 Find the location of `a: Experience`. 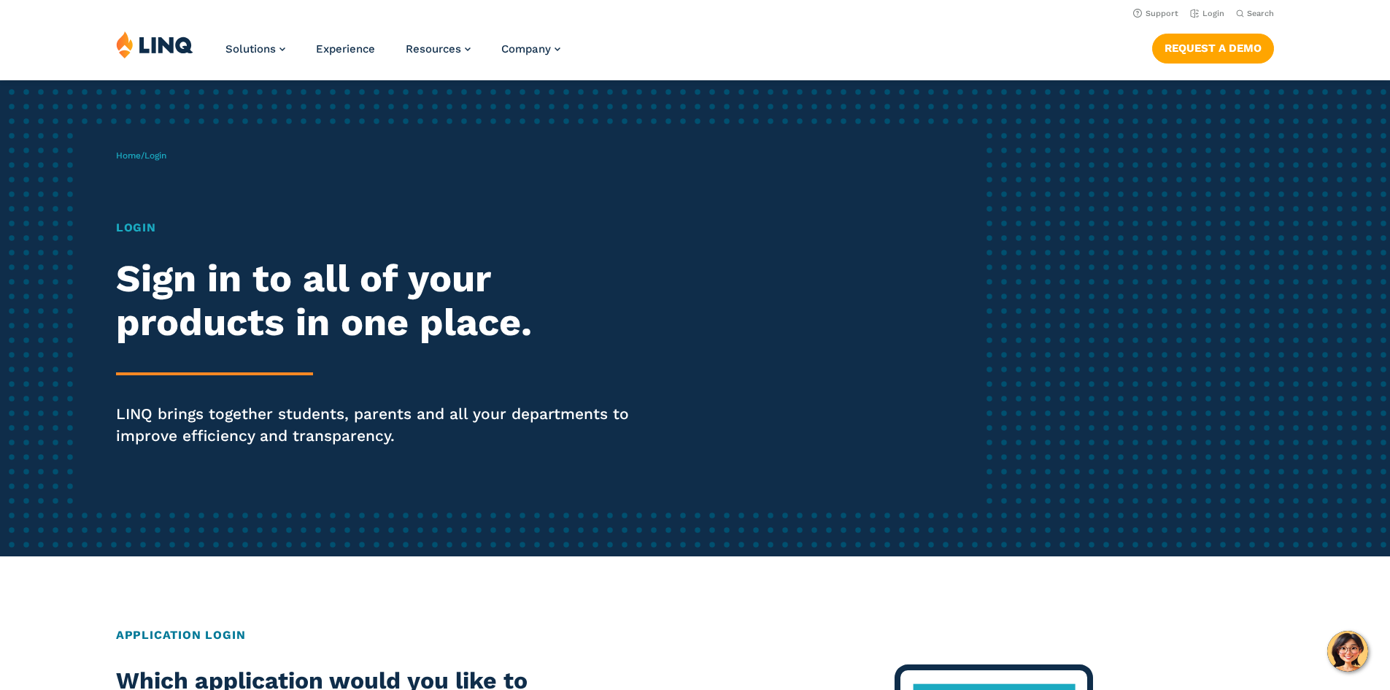

a: Experience is located at coordinates (345, 49).